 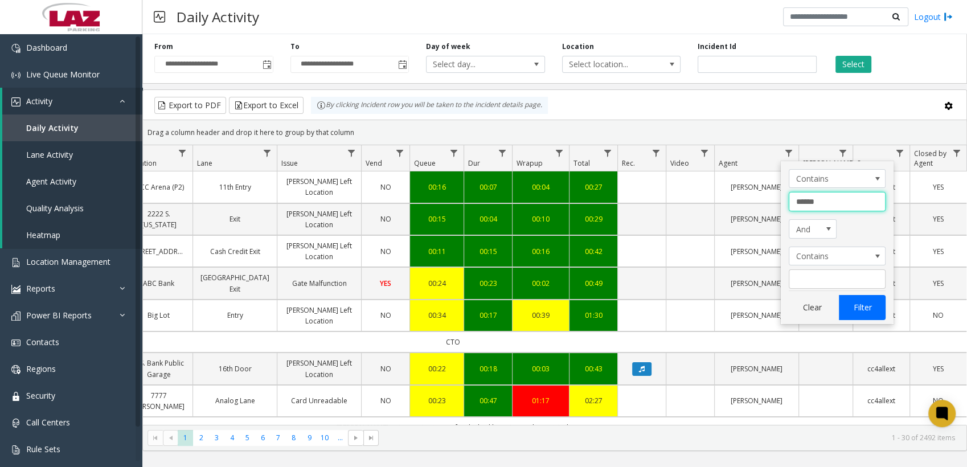 What do you see at coordinates (425, 163) in the screenshot?
I see `span: Queue` at bounding box center [425, 163].